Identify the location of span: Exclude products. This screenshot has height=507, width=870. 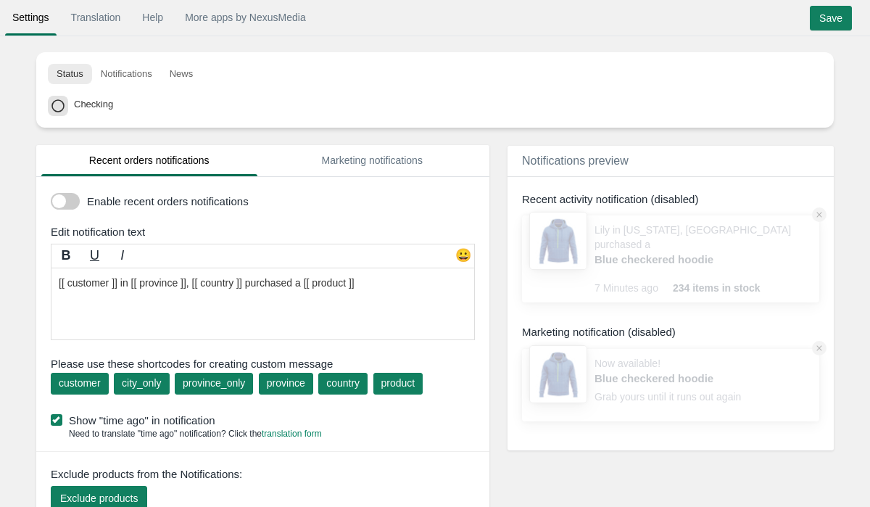
(99, 498).